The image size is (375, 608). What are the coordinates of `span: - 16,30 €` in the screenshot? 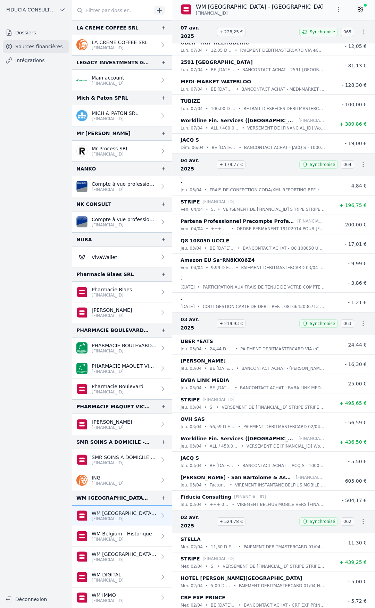 It's located at (356, 364).